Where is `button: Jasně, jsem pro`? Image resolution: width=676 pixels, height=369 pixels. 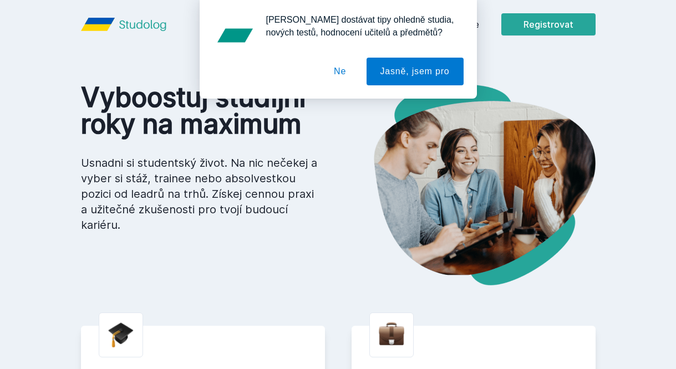
button: Jasně, jsem pro is located at coordinates (415, 72).